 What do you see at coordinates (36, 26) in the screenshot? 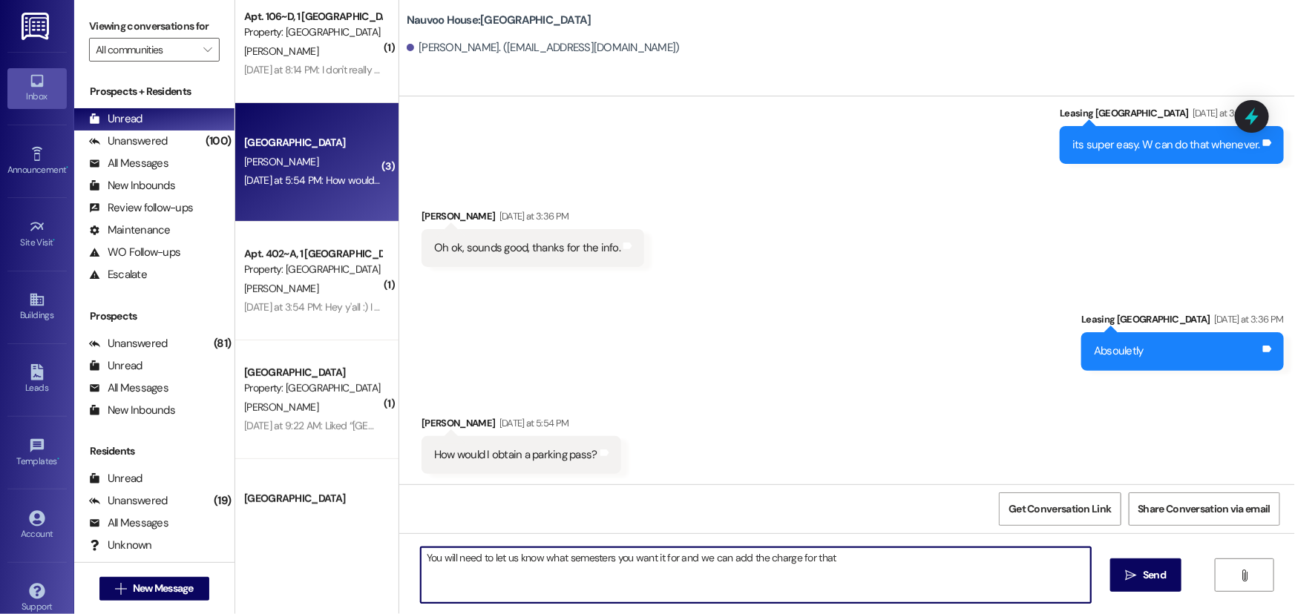
I see `img: ResiDesk Logo` at bounding box center [36, 26].